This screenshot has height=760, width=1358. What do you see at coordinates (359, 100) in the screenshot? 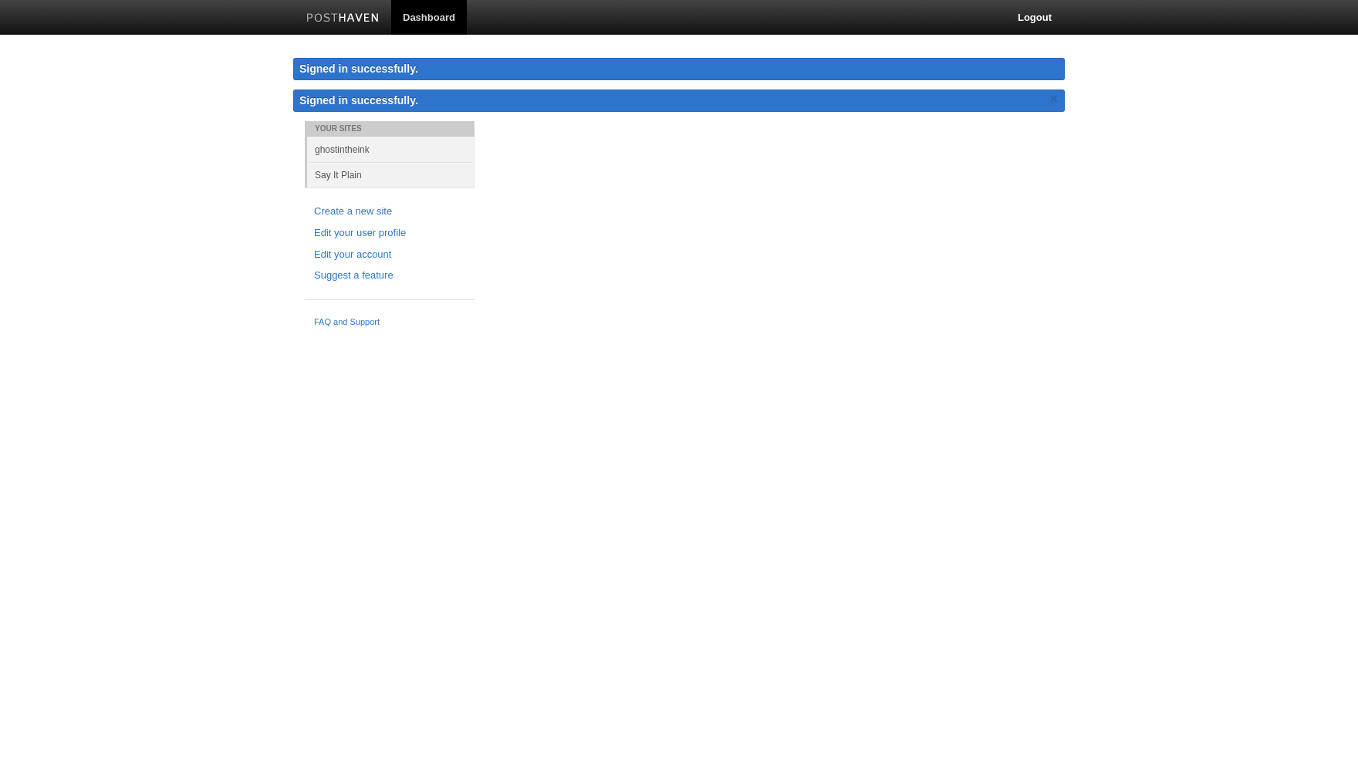
I see `span: Signed in successfully.` at bounding box center [359, 100].